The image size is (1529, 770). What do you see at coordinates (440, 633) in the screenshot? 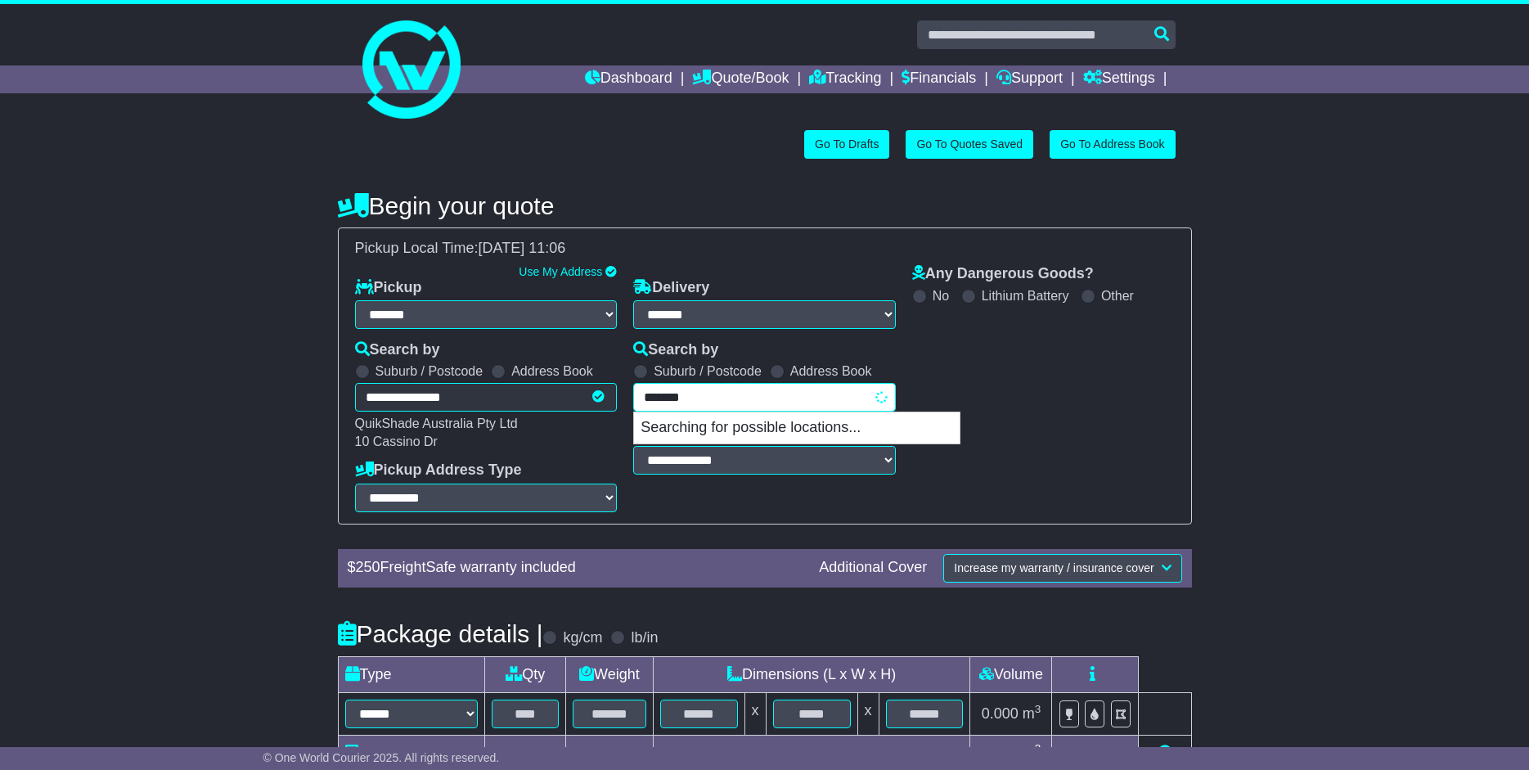
I see `h4: Package details |` at bounding box center [440, 633].